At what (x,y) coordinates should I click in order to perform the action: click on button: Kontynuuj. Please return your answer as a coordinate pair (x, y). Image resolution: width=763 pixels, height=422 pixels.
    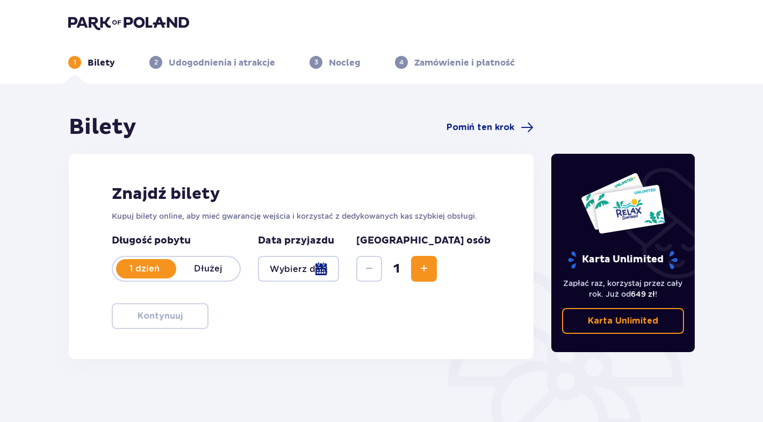
    Looking at the image, I should click on (160, 316).